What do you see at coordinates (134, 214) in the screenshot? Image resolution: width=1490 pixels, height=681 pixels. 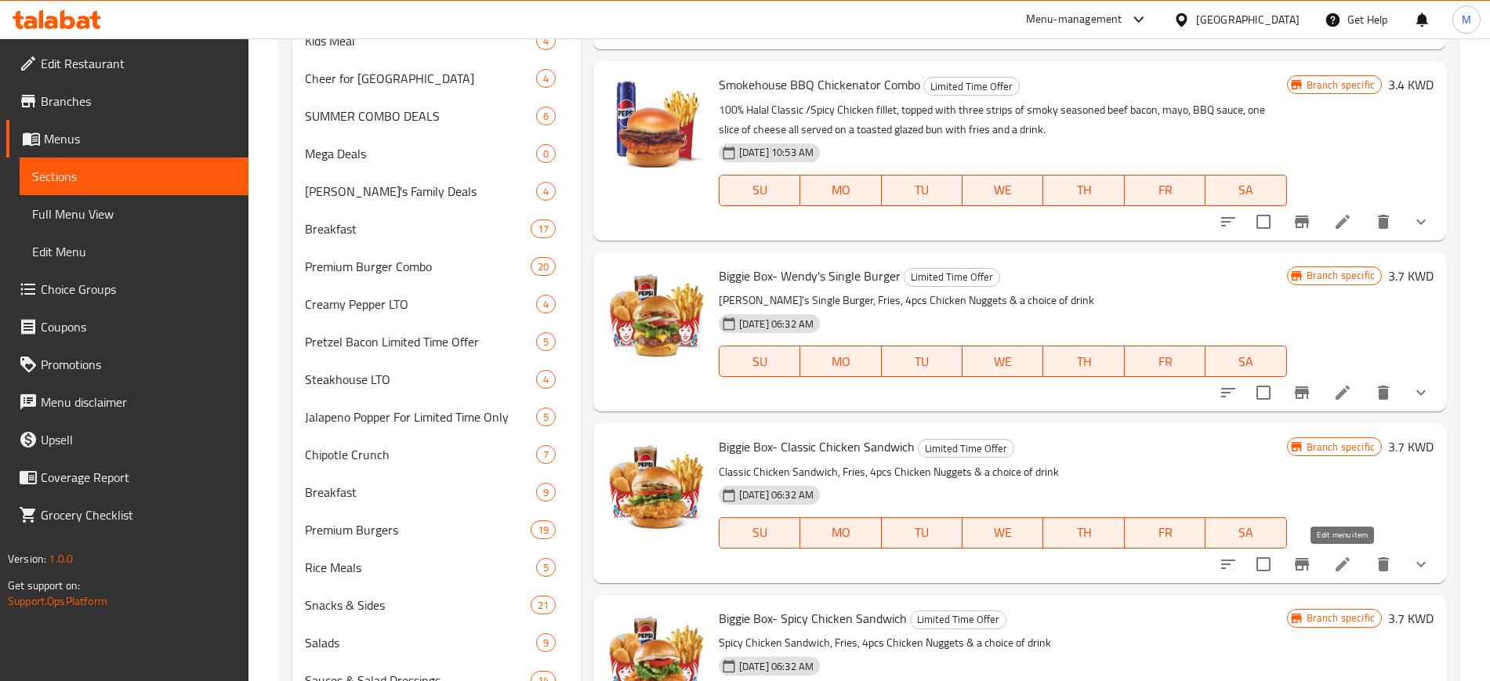 I see `span: Full Menu View` at bounding box center [134, 214].